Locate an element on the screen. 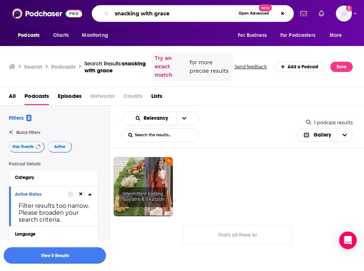  div: Search podcasts, credits, & more... is located at coordinates (192, 14).